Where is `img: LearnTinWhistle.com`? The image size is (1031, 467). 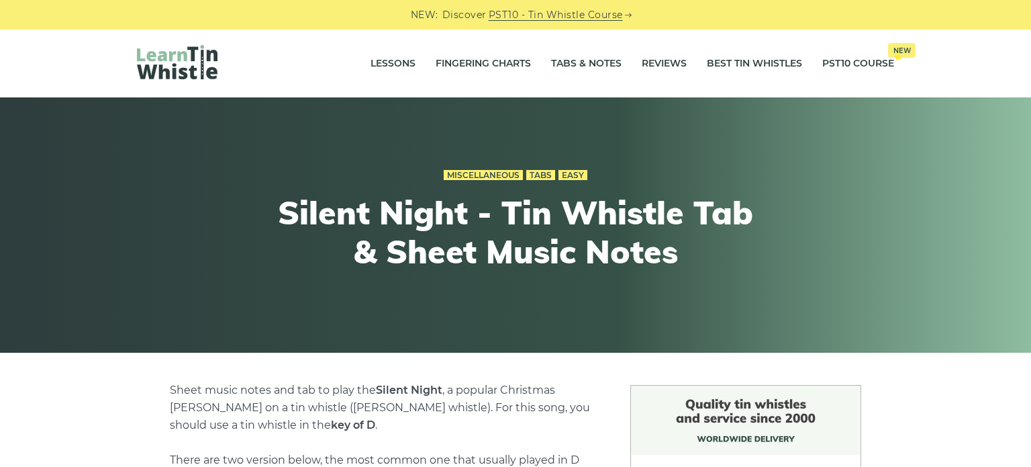
img: LearnTinWhistle.com is located at coordinates (177, 62).